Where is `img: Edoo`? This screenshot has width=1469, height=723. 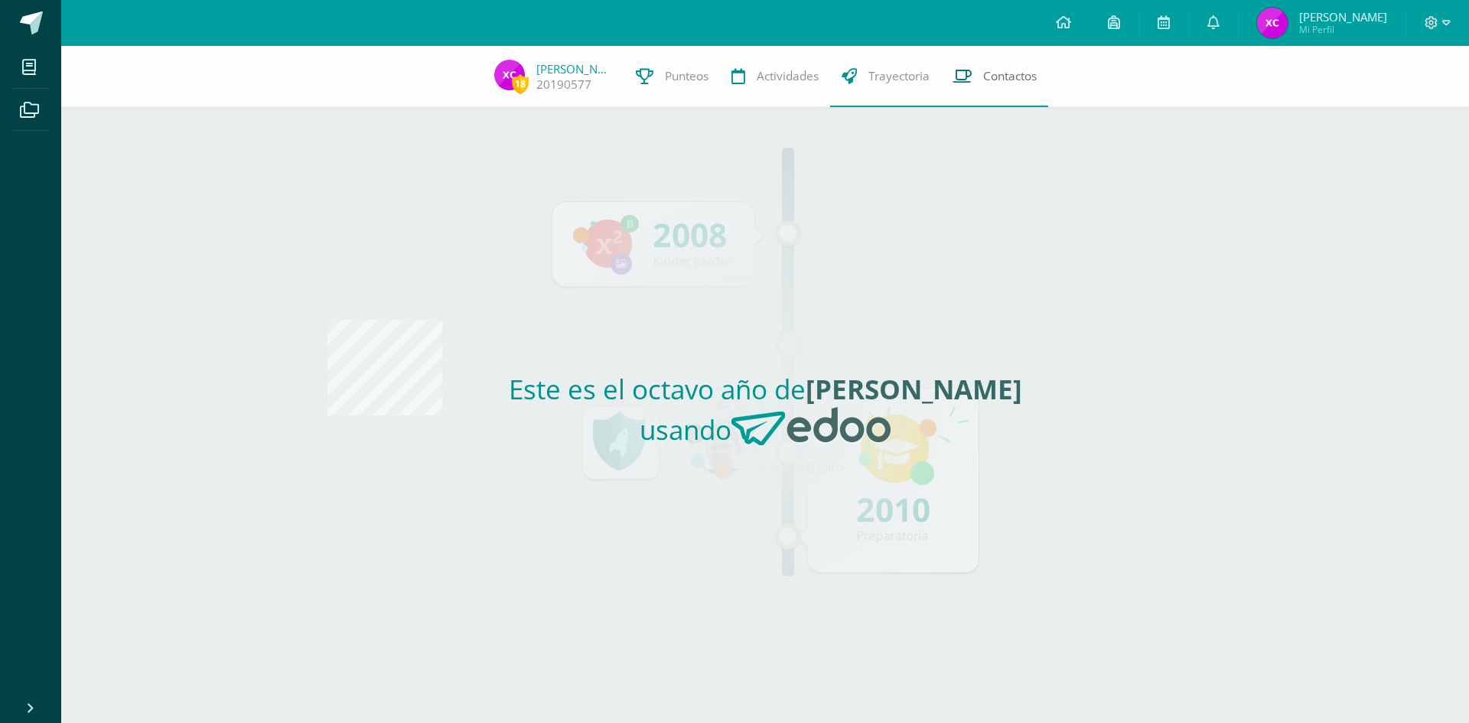 img: Edoo is located at coordinates (811, 427).